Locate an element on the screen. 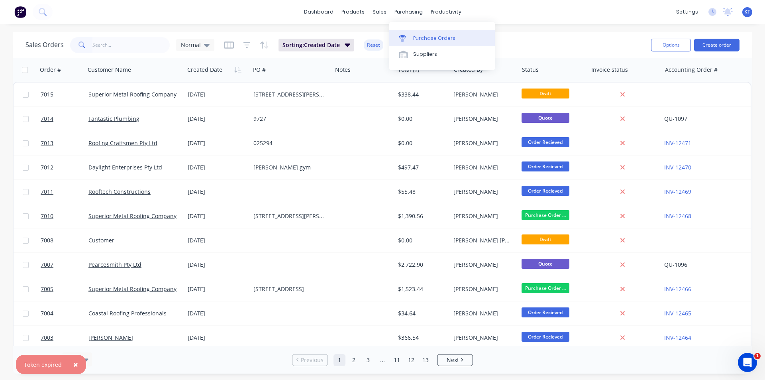  a: Next page is located at coordinates (455, 360).